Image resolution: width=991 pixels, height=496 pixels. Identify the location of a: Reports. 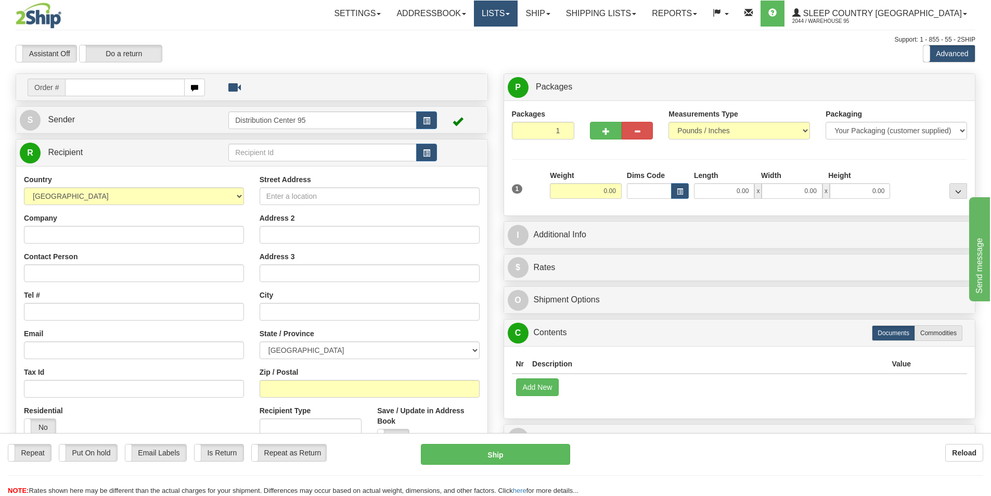
(674, 14).